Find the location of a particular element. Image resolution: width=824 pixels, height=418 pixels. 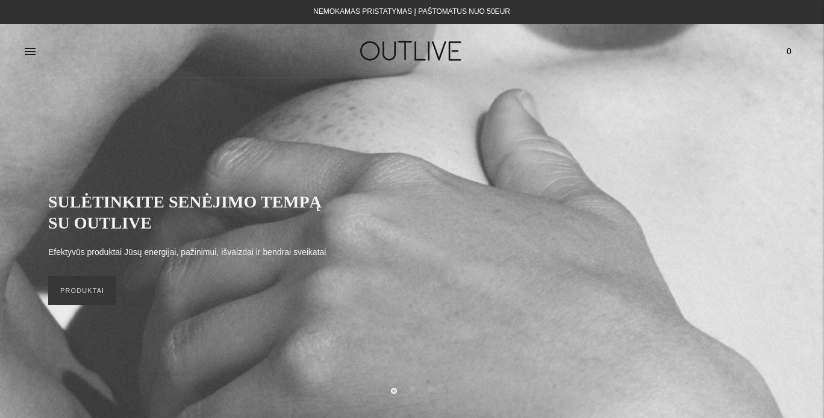

img: OUTLIVE is located at coordinates (412, 51).